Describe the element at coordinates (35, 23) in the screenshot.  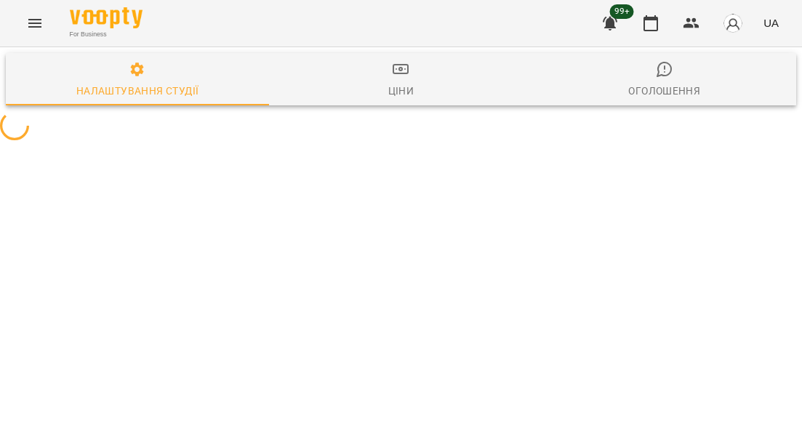
I see `button: Menu` at that location.